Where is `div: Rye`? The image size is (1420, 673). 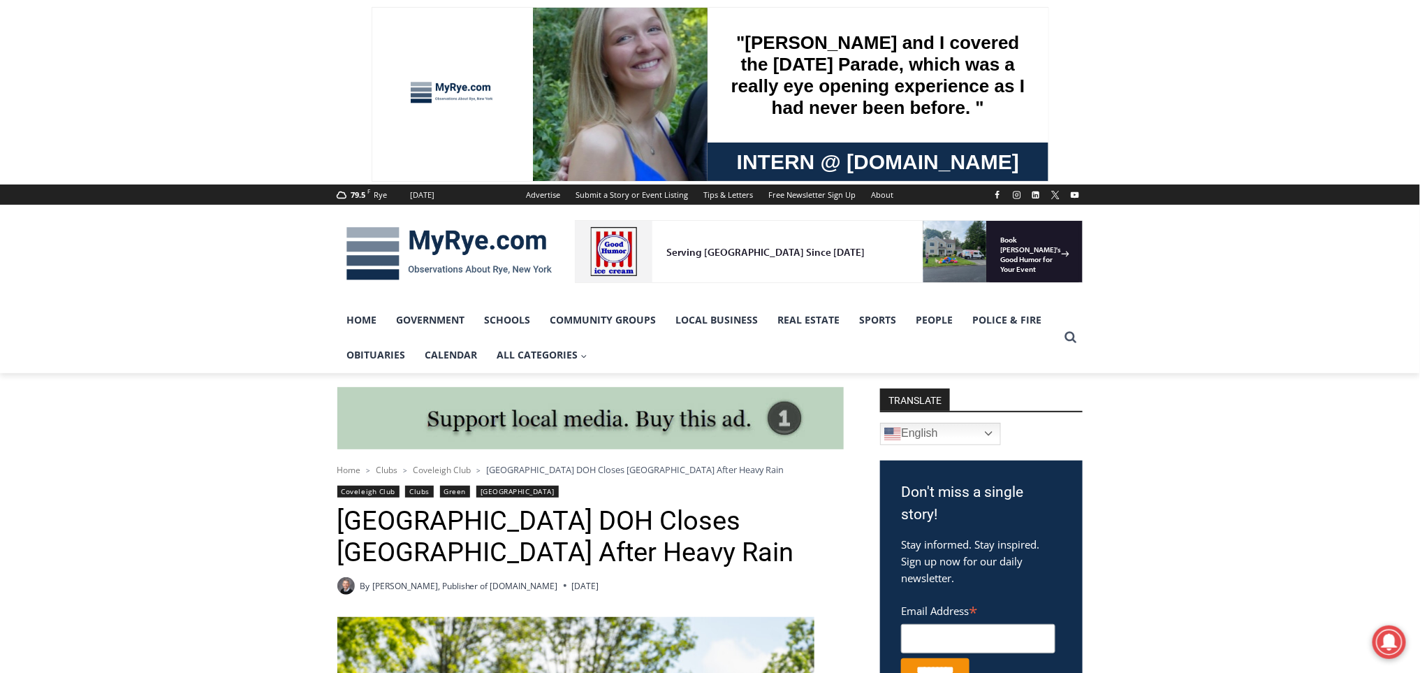
div: Rye is located at coordinates (381, 195).